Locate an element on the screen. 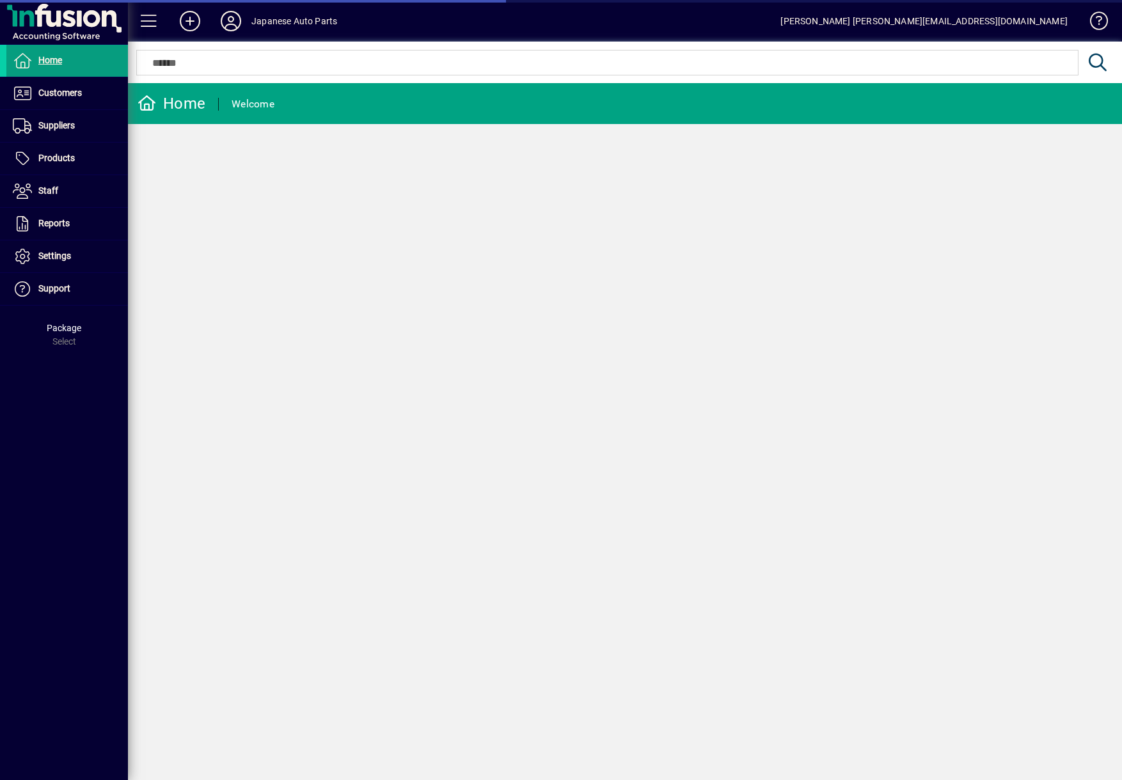 This screenshot has width=1122, height=780. span: Package is located at coordinates (64, 328).